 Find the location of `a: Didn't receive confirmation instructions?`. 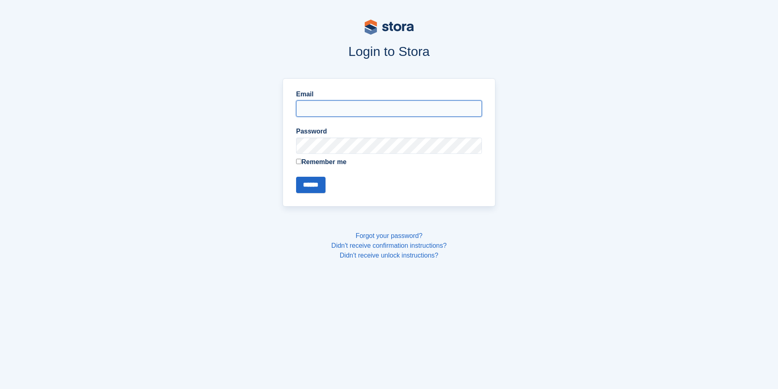

a: Didn't receive confirmation instructions? is located at coordinates (389, 246).